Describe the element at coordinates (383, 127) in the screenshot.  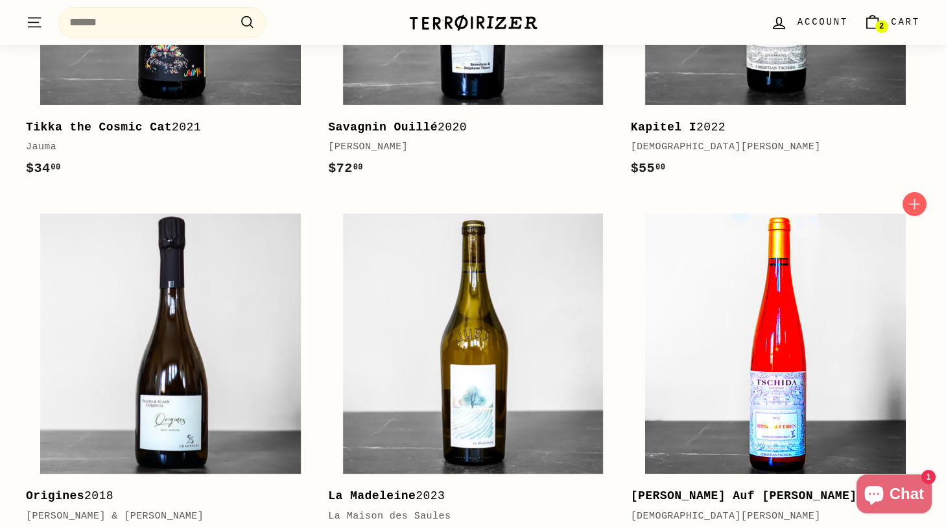
I see `b: Savagnin Ouillé` at that location.